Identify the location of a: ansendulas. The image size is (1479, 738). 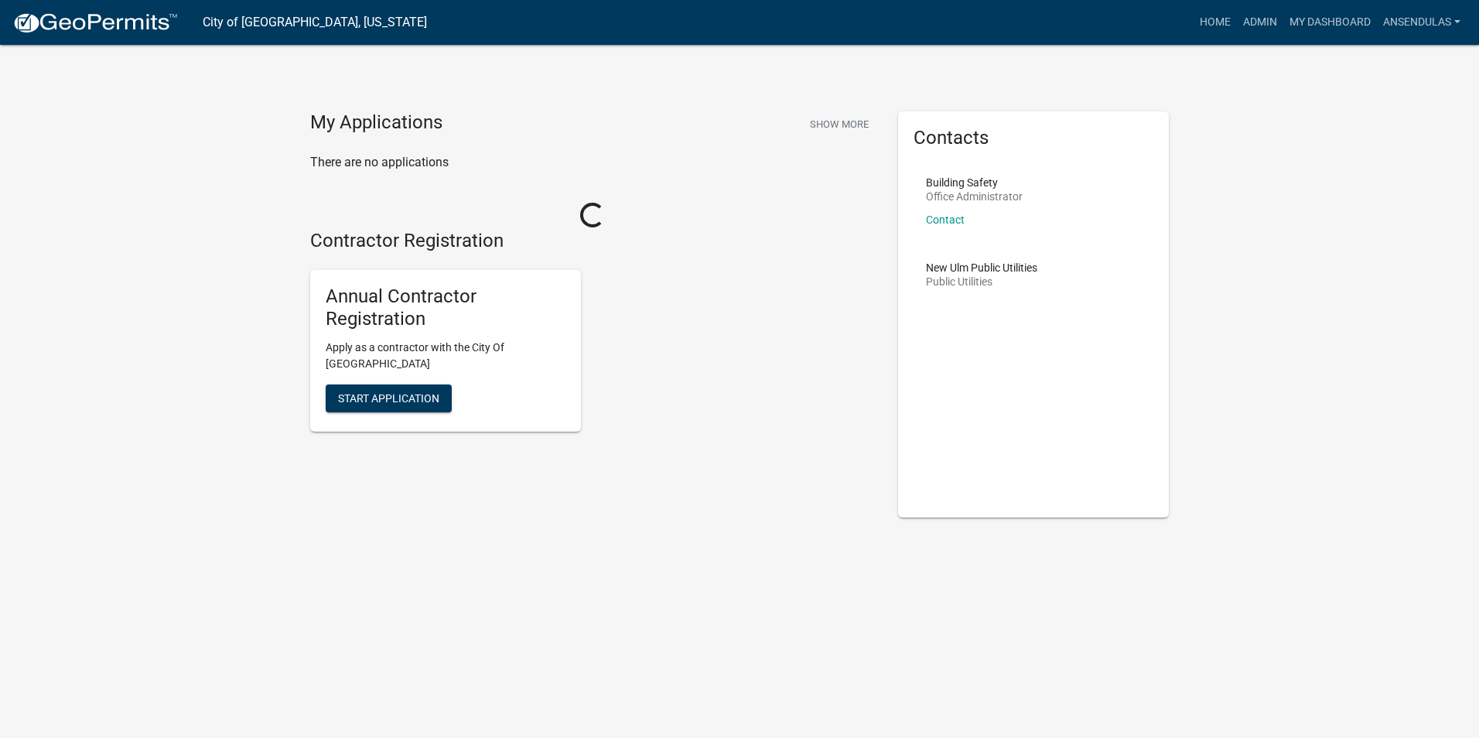
(1421, 22).